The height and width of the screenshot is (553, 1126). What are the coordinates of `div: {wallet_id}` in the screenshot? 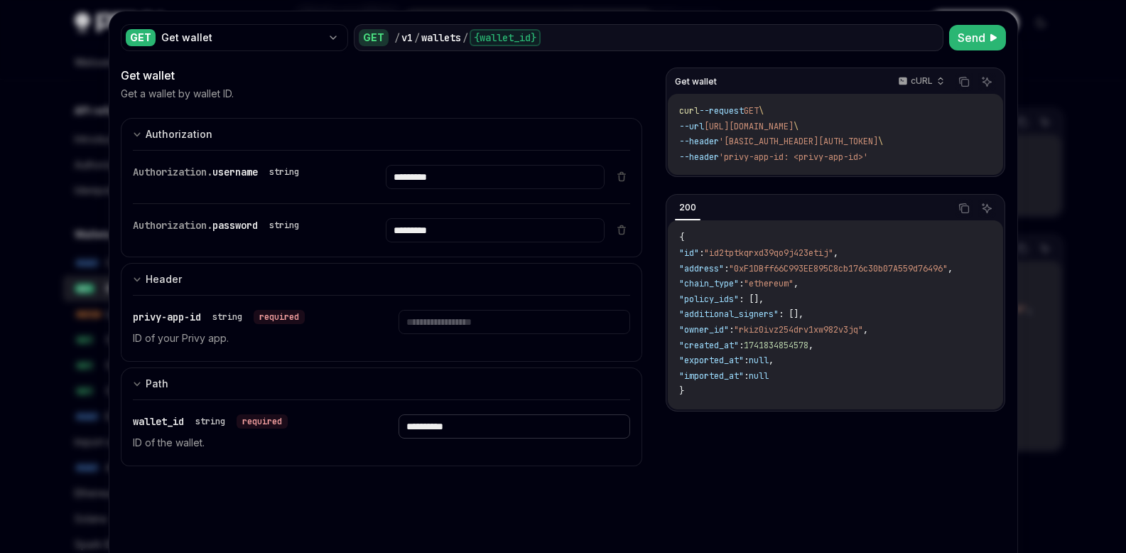 It's located at (505, 38).